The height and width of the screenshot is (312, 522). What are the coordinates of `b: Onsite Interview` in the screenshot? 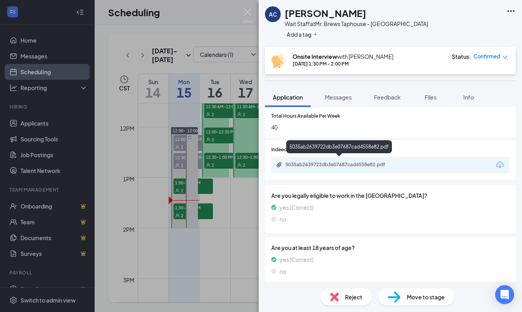 It's located at (315, 56).